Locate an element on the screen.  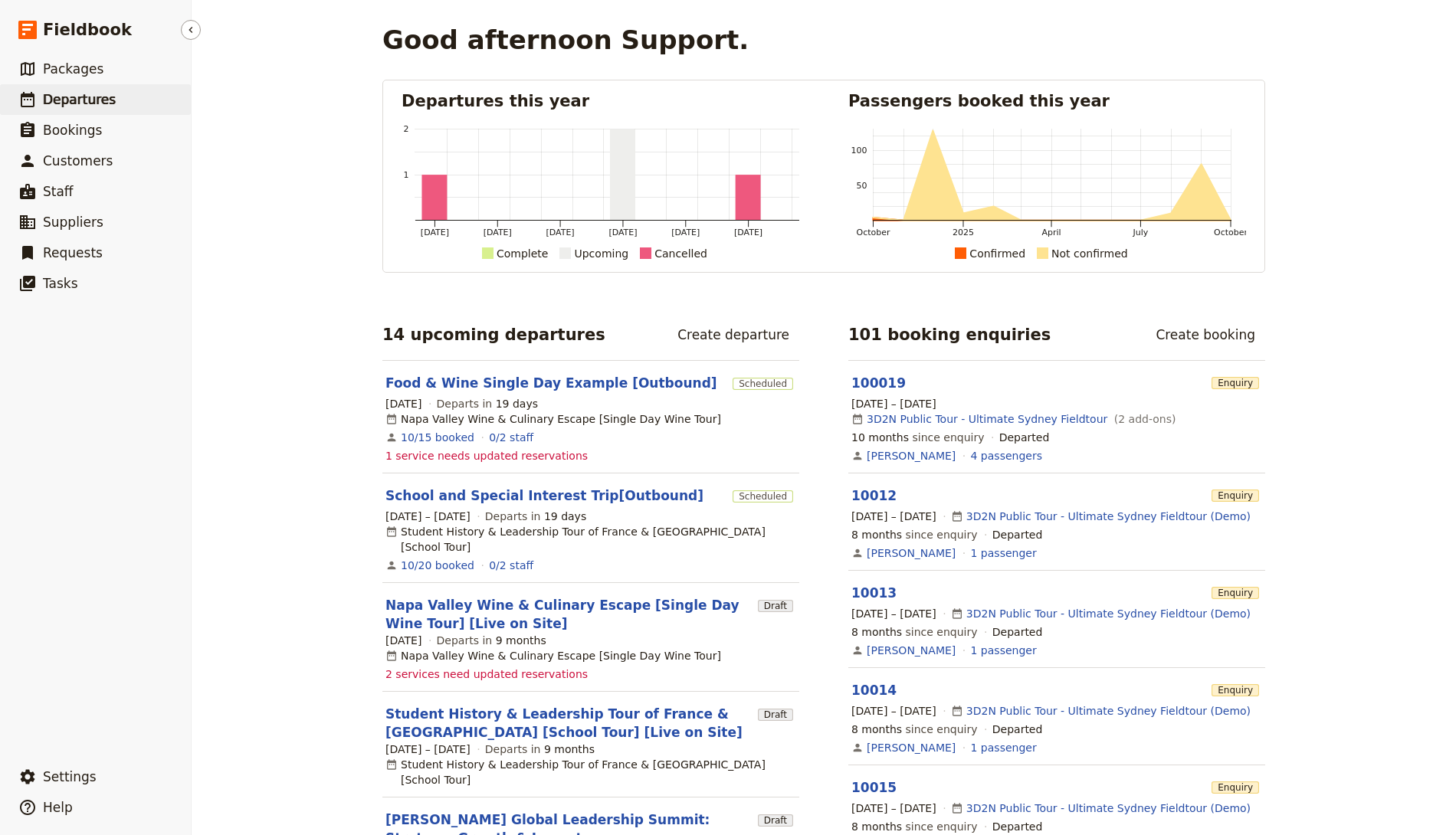
h2: Departures this year is located at coordinates (600, 101).